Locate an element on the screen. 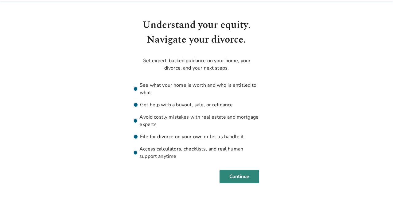 The height and width of the screenshot is (198, 393). li: See what your home is worth and who is entitled to what is located at coordinates (196, 89).